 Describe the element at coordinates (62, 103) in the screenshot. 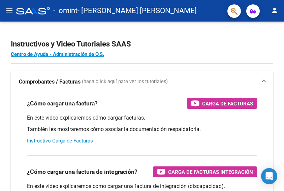

I see `h3: ¿Cómo cargar una factura?` at that location.